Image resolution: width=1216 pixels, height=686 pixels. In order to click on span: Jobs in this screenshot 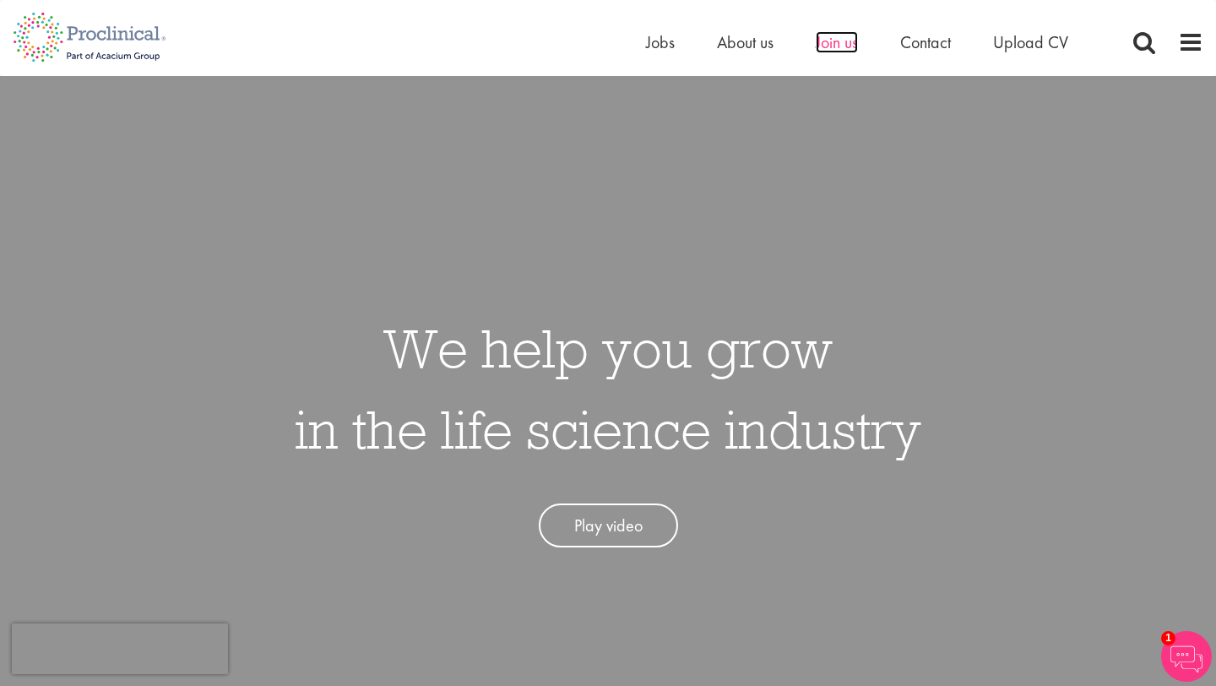, I will do `click(660, 42)`.